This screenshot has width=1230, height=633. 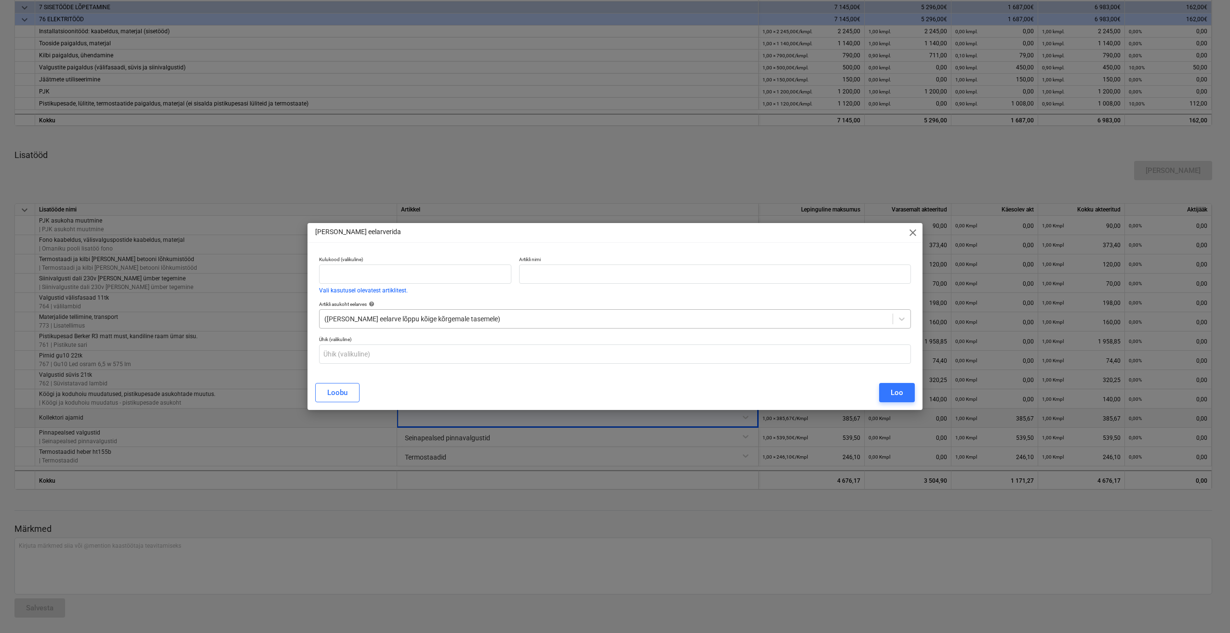 What do you see at coordinates (897, 393) in the screenshot?
I see `button: Loo` at bounding box center [897, 393].